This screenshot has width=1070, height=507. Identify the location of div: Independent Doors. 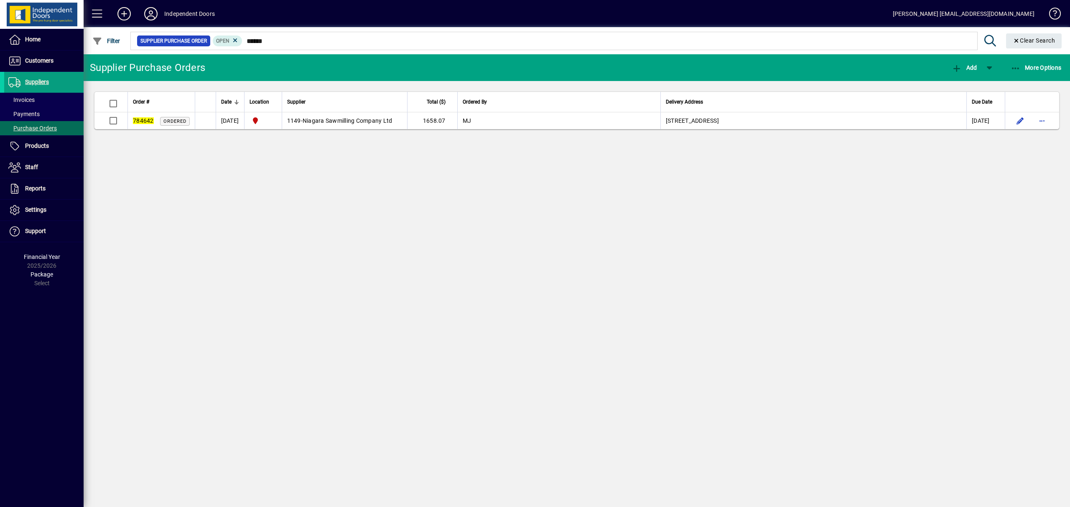
(189, 14).